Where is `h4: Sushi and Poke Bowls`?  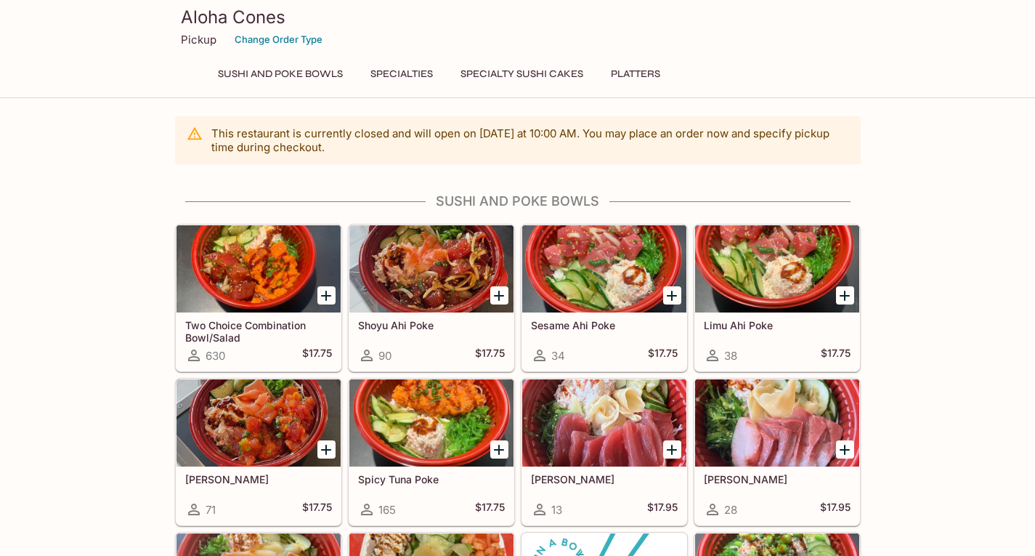
h4: Sushi and Poke Bowls is located at coordinates (518, 201).